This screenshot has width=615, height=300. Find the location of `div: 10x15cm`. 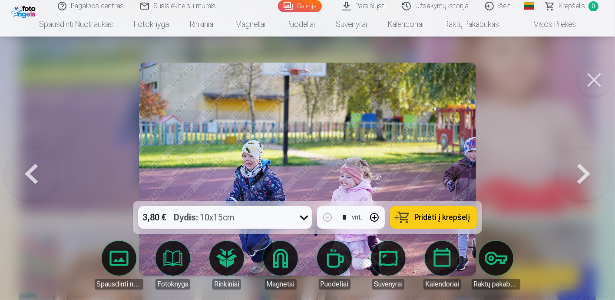

div: 10x15cm is located at coordinates (204, 217).